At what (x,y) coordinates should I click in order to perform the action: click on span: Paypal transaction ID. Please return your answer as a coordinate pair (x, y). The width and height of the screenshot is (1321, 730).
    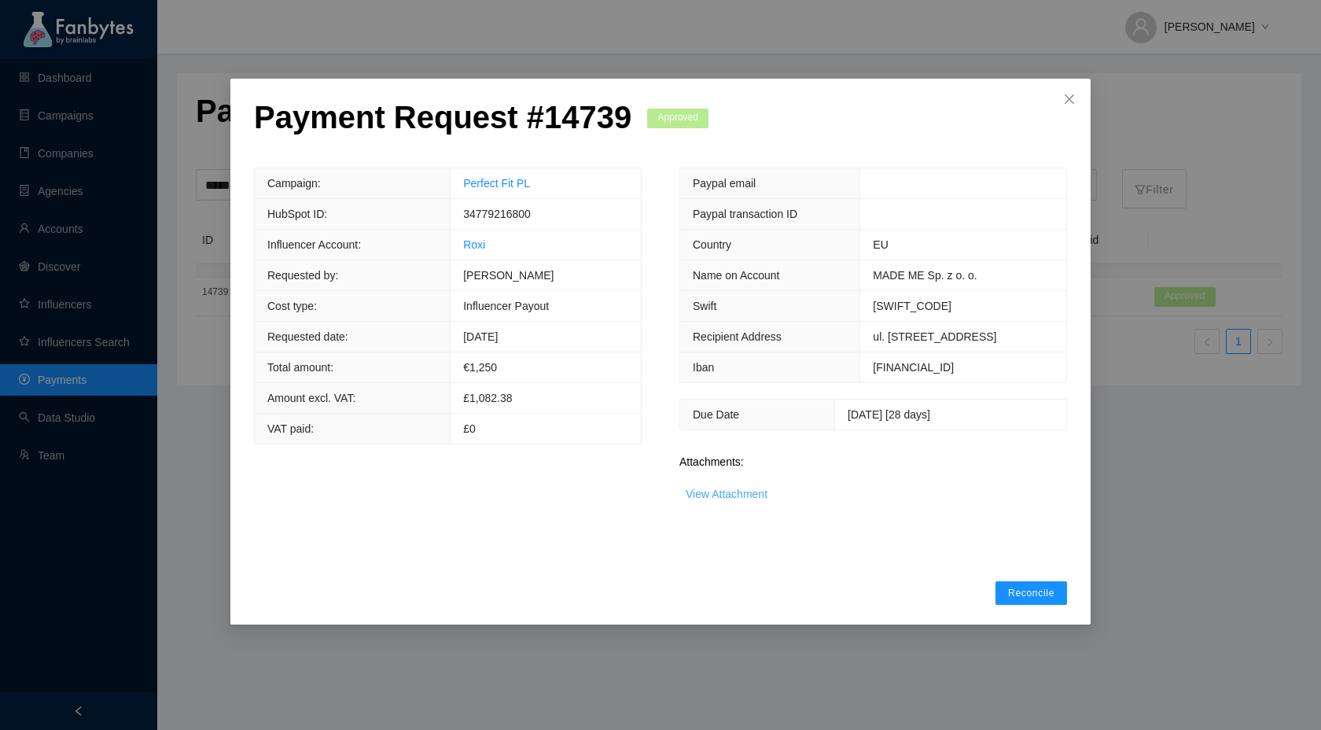
    Looking at the image, I should click on (745, 214).